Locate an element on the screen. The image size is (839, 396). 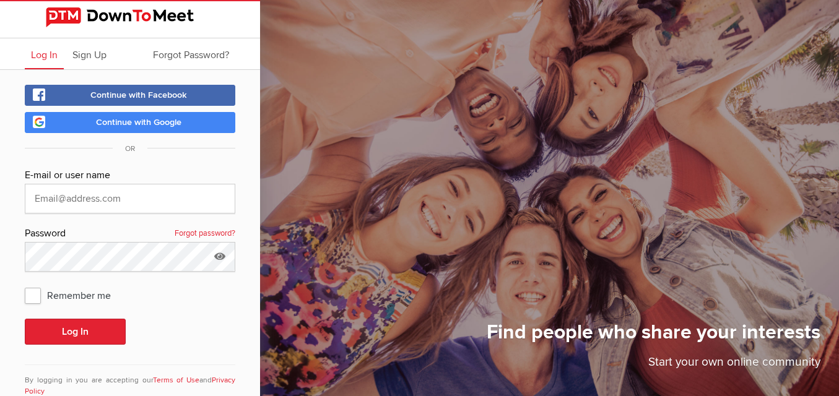
h1: Find people who share your interests is located at coordinates (653, 337).